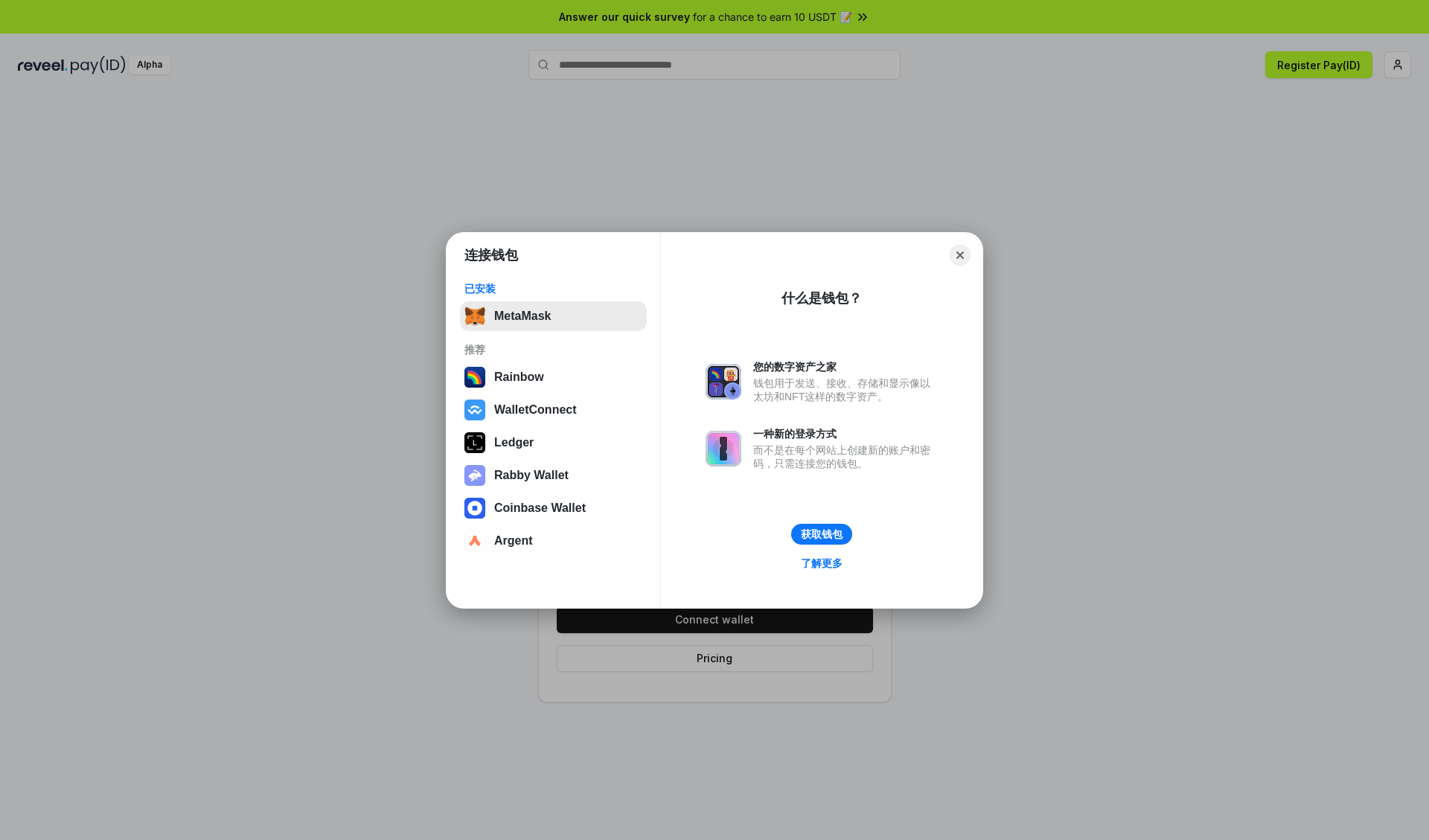  What do you see at coordinates (822, 298) in the screenshot?
I see `div: 什么是钱包？` at bounding box center [822, 298].